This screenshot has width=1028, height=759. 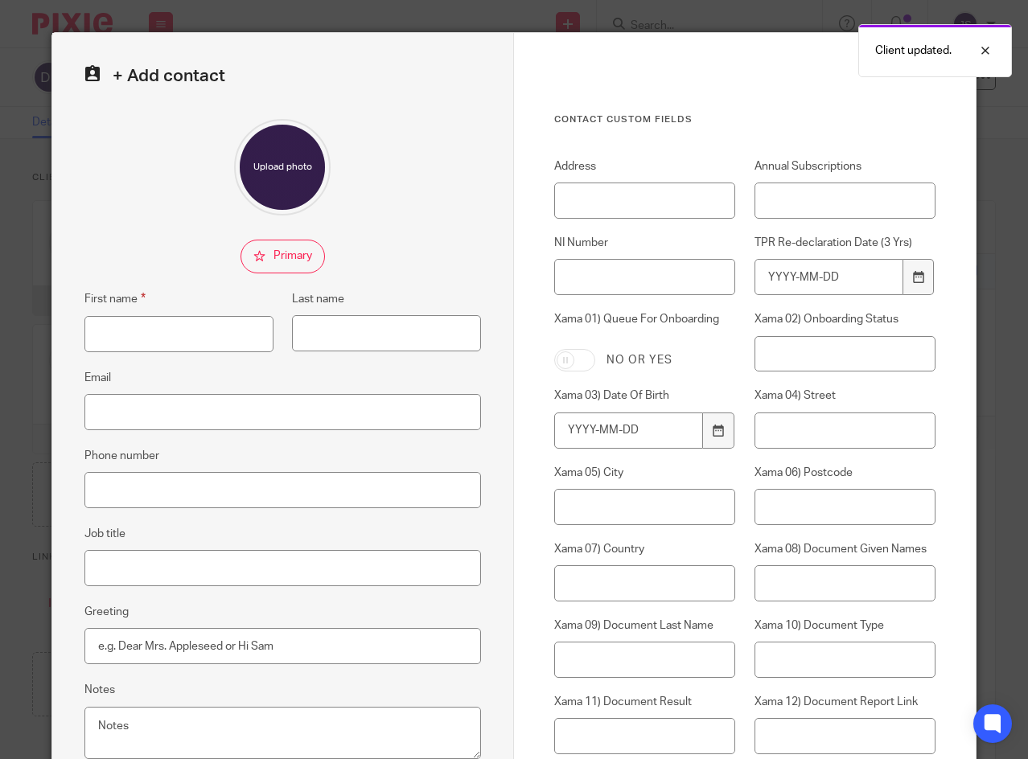 I want to click on label: Xama 02) Onboarding Status, so click(x=844, y=319).